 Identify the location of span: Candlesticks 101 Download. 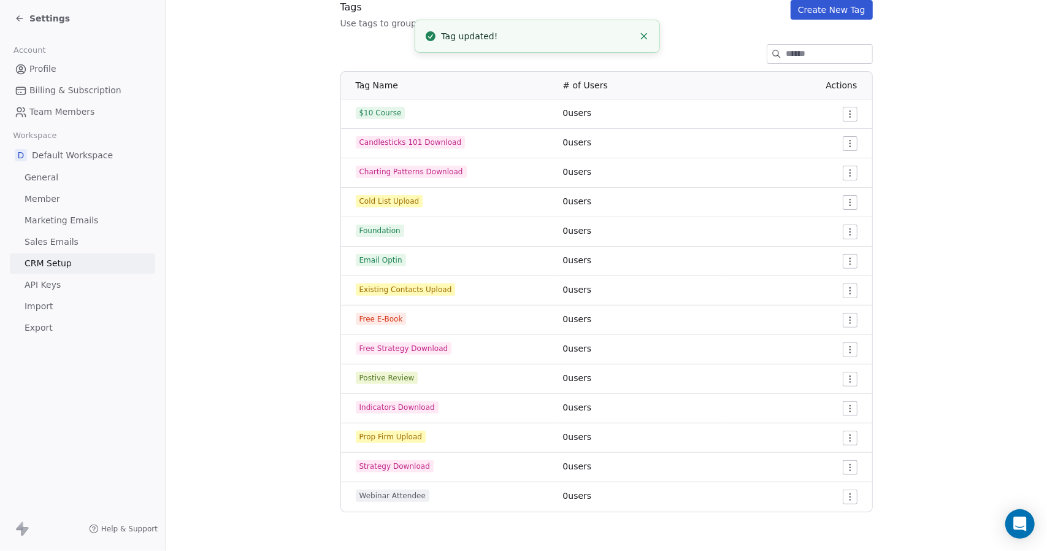
(410, 142).